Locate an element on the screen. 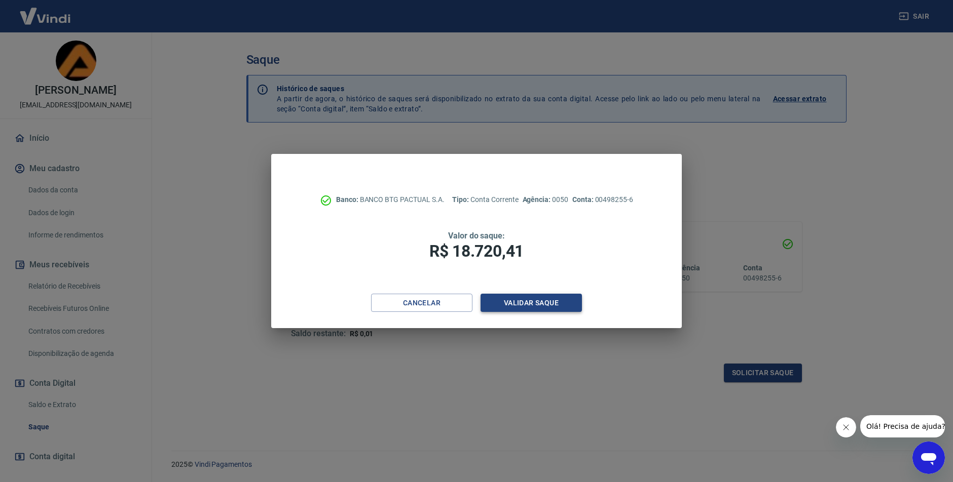 This screenshot has height=482, width=953. span: Olá! Precisa de ajuda? is located at coordinates (46, 11).